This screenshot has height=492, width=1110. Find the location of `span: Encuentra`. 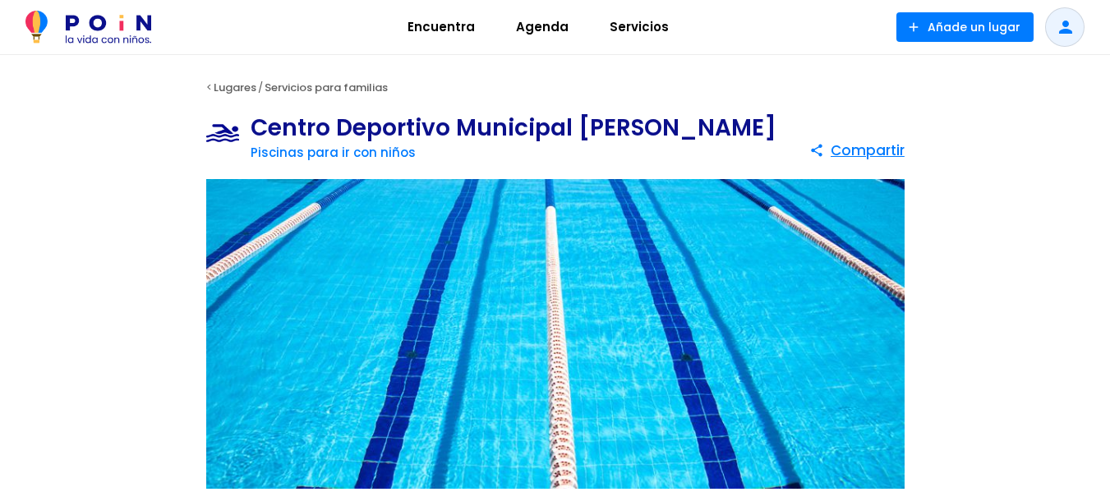

span: Encuentra is located at coordinates (441, 27).